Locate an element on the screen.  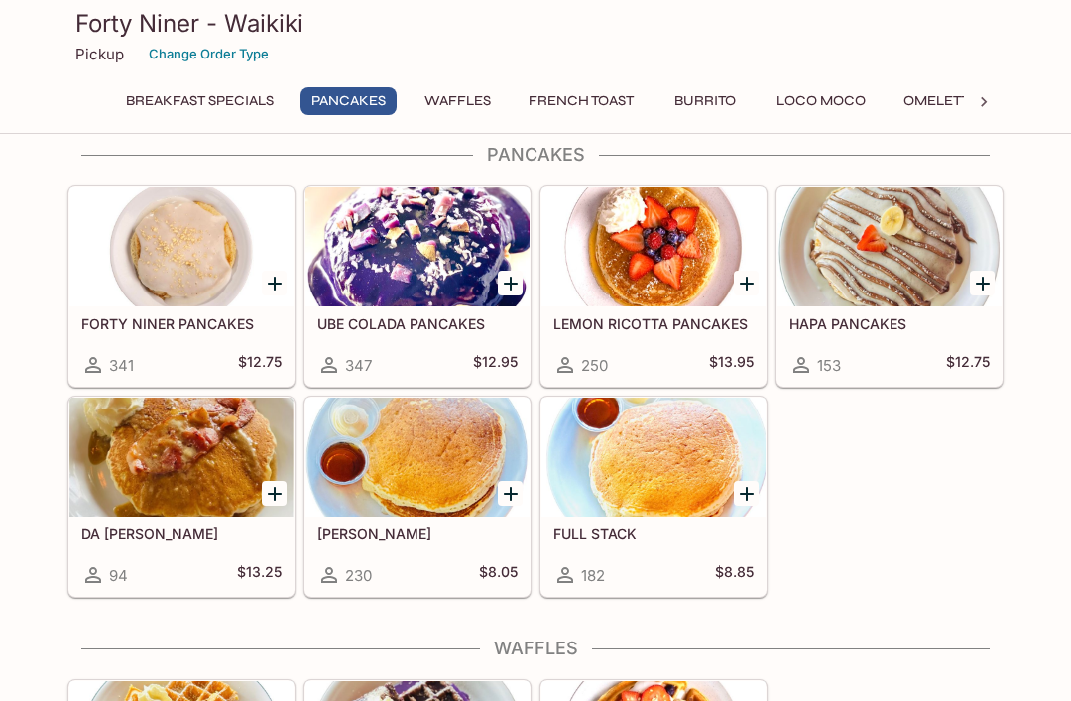
button: Add FORTY NINER PANCAKES is located at coordinates (274, 283).